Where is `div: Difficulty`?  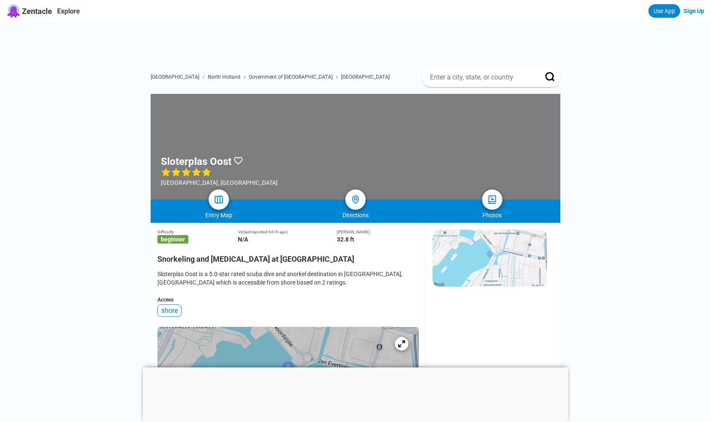
div: Difficulty is located at coordinates (198, 232).